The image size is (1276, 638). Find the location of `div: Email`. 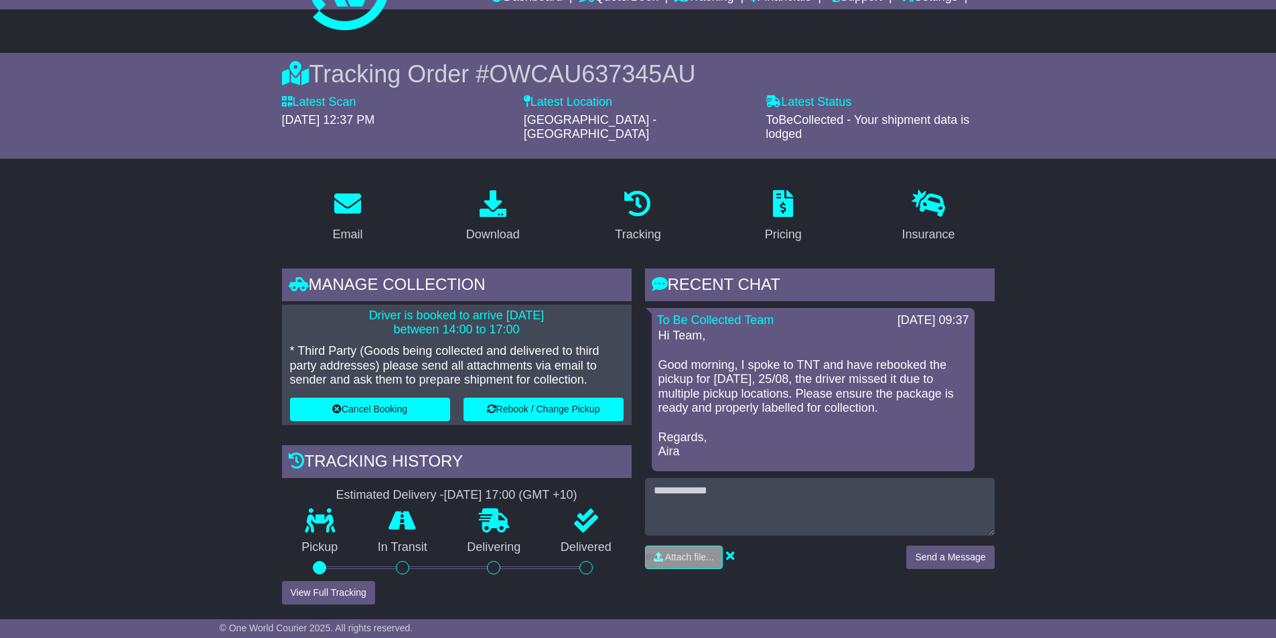

div: Email is located at coordinates (347, 234).